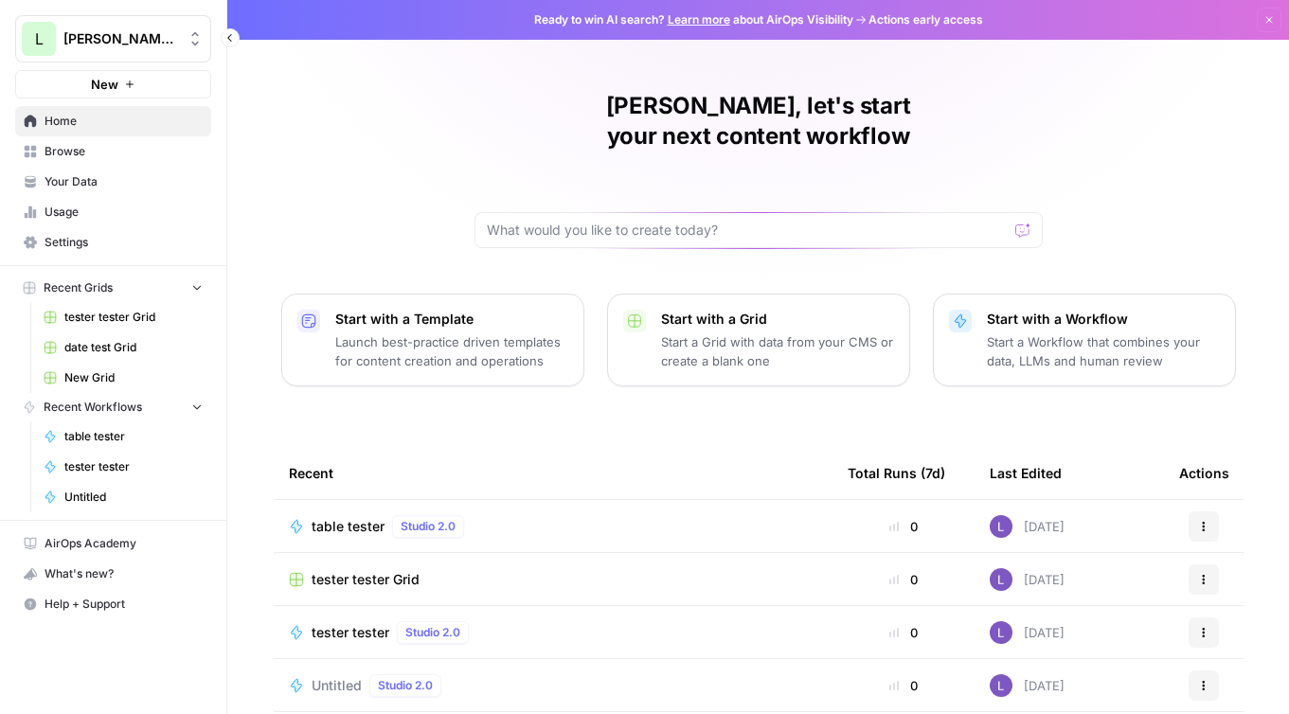  I want to click on button: Start with a GridStart a Grid with data from your CMS or create a blank one, so click(758, 340).